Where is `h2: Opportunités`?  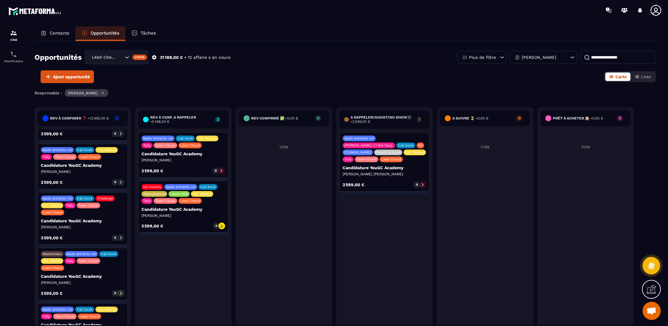 h2: Opportunités is located at coordinates (58, 57).